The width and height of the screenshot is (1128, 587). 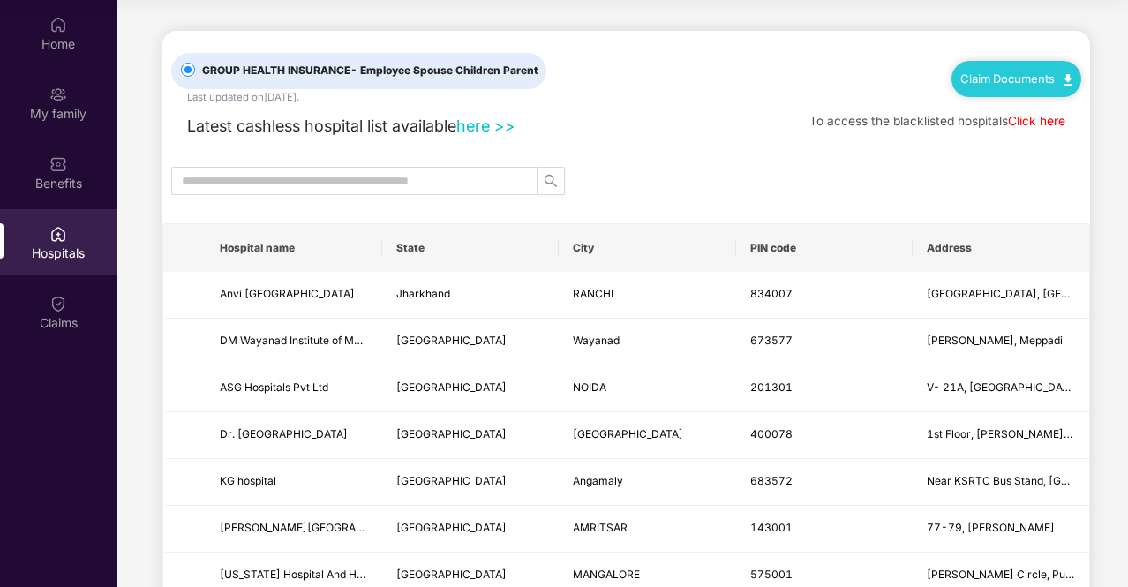 I want to click on img: svg+xml;base64,PHN2ZyBpZD0iSG9tZSIgeG1sbnM9Imh0dHA6Ly93d3cudzMub3JnLzIwMDAvc3ZnIiB3aWR0aD0iMjAiIG..., so click(x=58, y=25).